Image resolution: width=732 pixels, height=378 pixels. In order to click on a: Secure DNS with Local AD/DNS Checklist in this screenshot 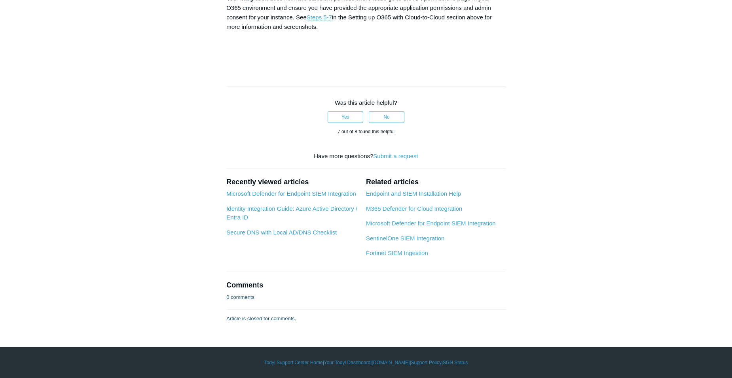, I will do `click(281, 232)`.